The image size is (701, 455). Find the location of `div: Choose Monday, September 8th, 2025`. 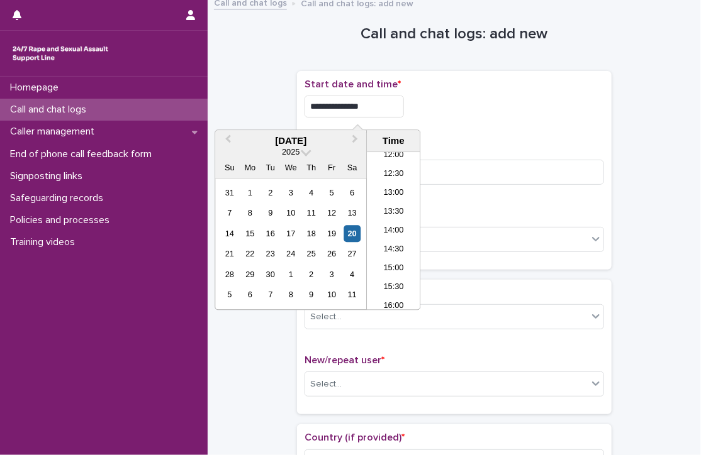

div: Choose Monday, September 8th, 2025 is located at coordinates (250, 213).